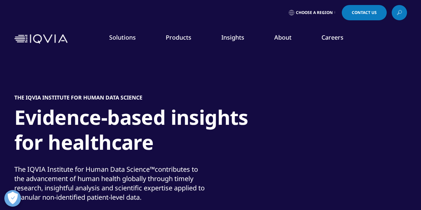 This screenshot has height=210, width=421. Describe the element at coordinates (332, 37) in the screenshot. I see `a: Careers` at that location.